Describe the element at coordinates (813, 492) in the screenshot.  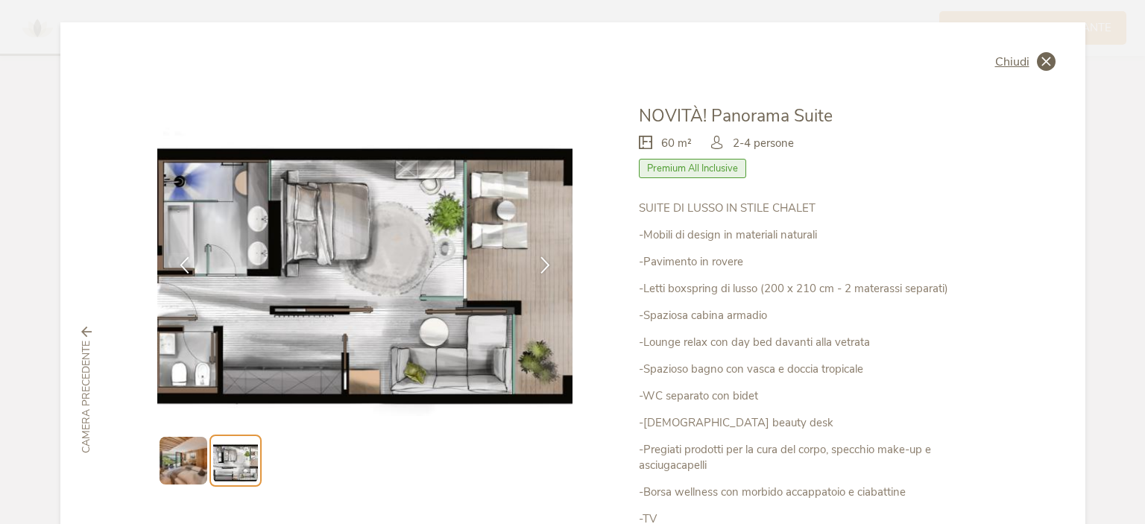
I see `p: -Borsa wellness con morbido accappatoio e ciabattine` at that location.